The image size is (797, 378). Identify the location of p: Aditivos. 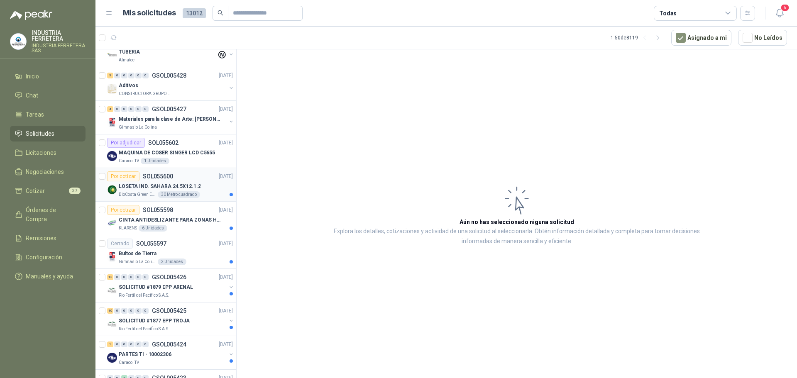
(128, 85).